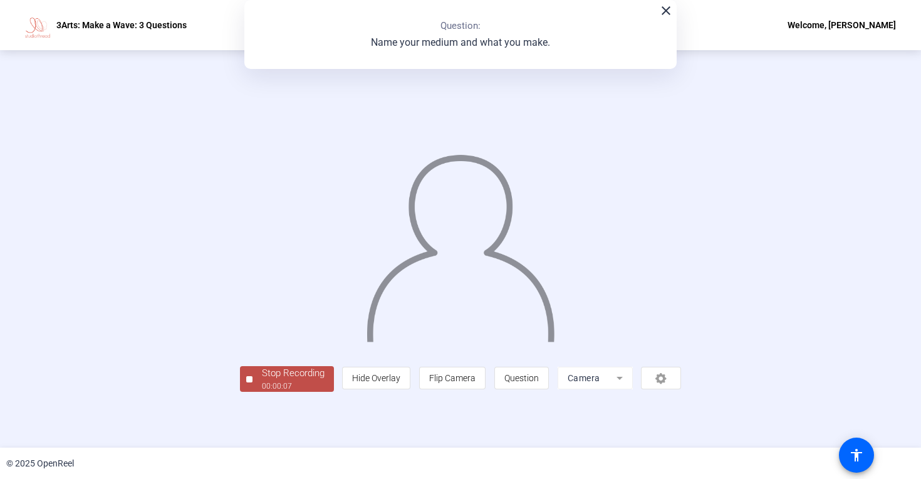  Describe the element at coordinates (521, 378) in the screenshot. I see `button: Question` at that location.